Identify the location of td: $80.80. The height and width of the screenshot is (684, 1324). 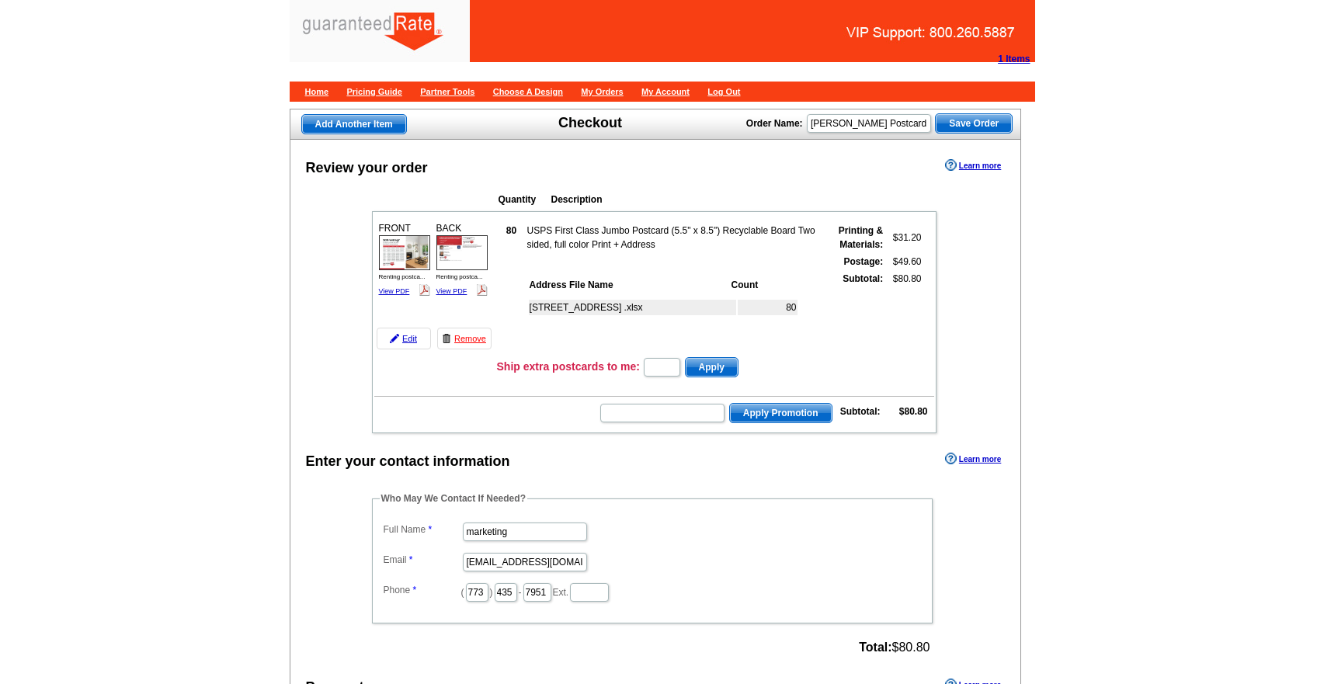
(903, 311).